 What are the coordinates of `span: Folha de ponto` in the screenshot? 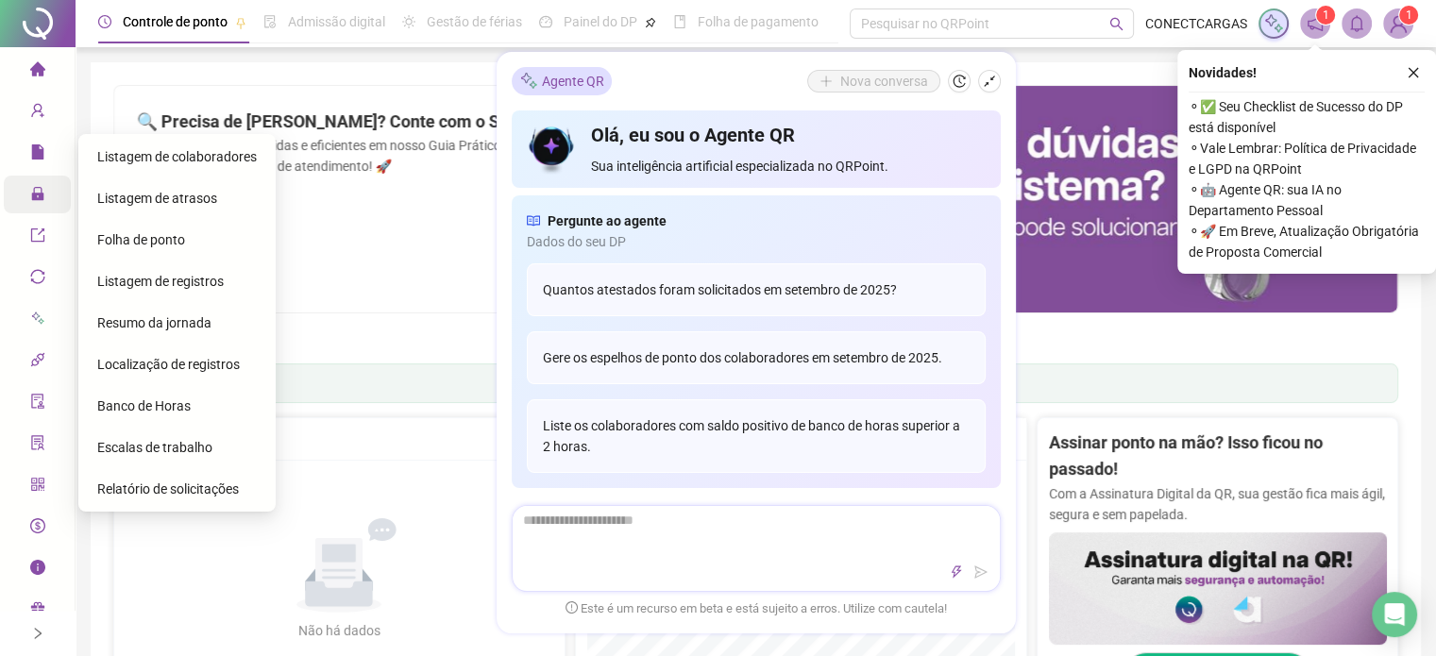 It's located at (141, 240).